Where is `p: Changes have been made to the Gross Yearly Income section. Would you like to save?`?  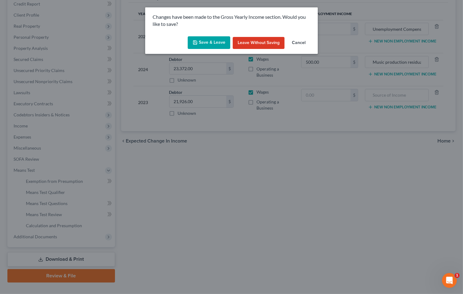
p: Changes have been made to the Gross Yearly Income section. Would you like to save? is located at coordinates (231, 21).